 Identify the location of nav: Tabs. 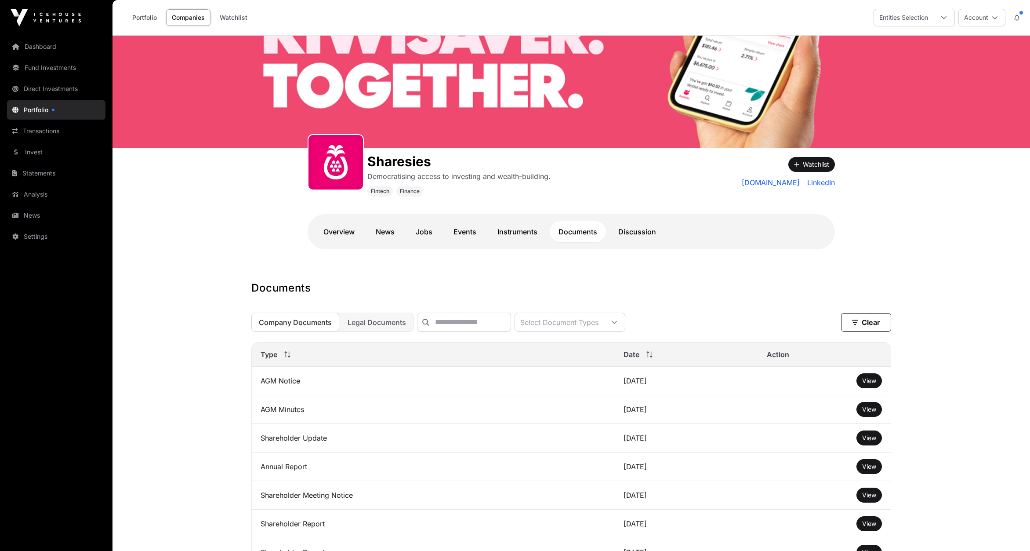
(571, 232).